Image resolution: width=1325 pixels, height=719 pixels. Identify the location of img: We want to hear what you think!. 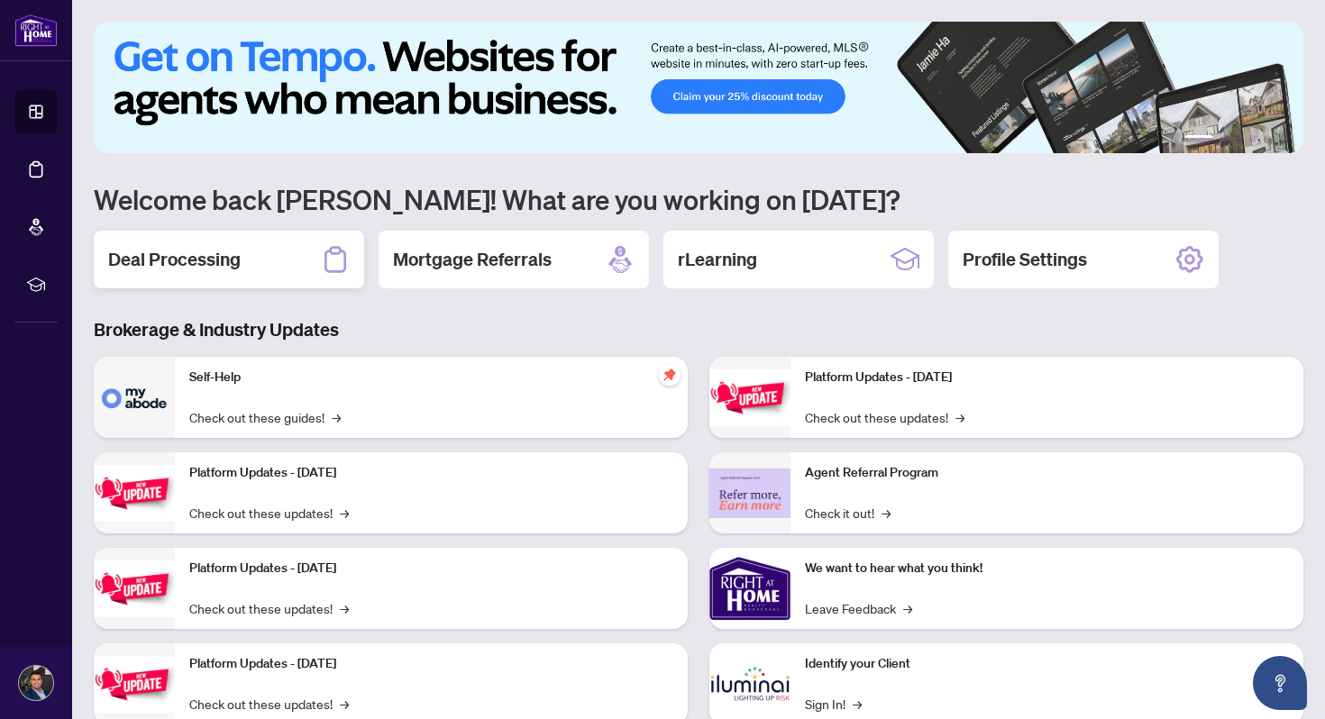
(750, 589).